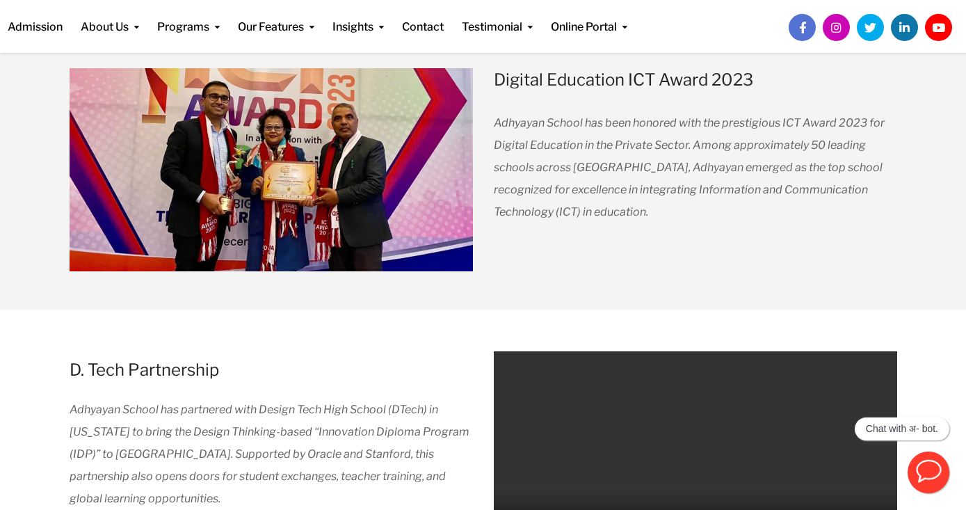  Describe the element at coordinates (696, 79) in the screenshot. I see `p: Digital Education ICT Award 2023` at that location.